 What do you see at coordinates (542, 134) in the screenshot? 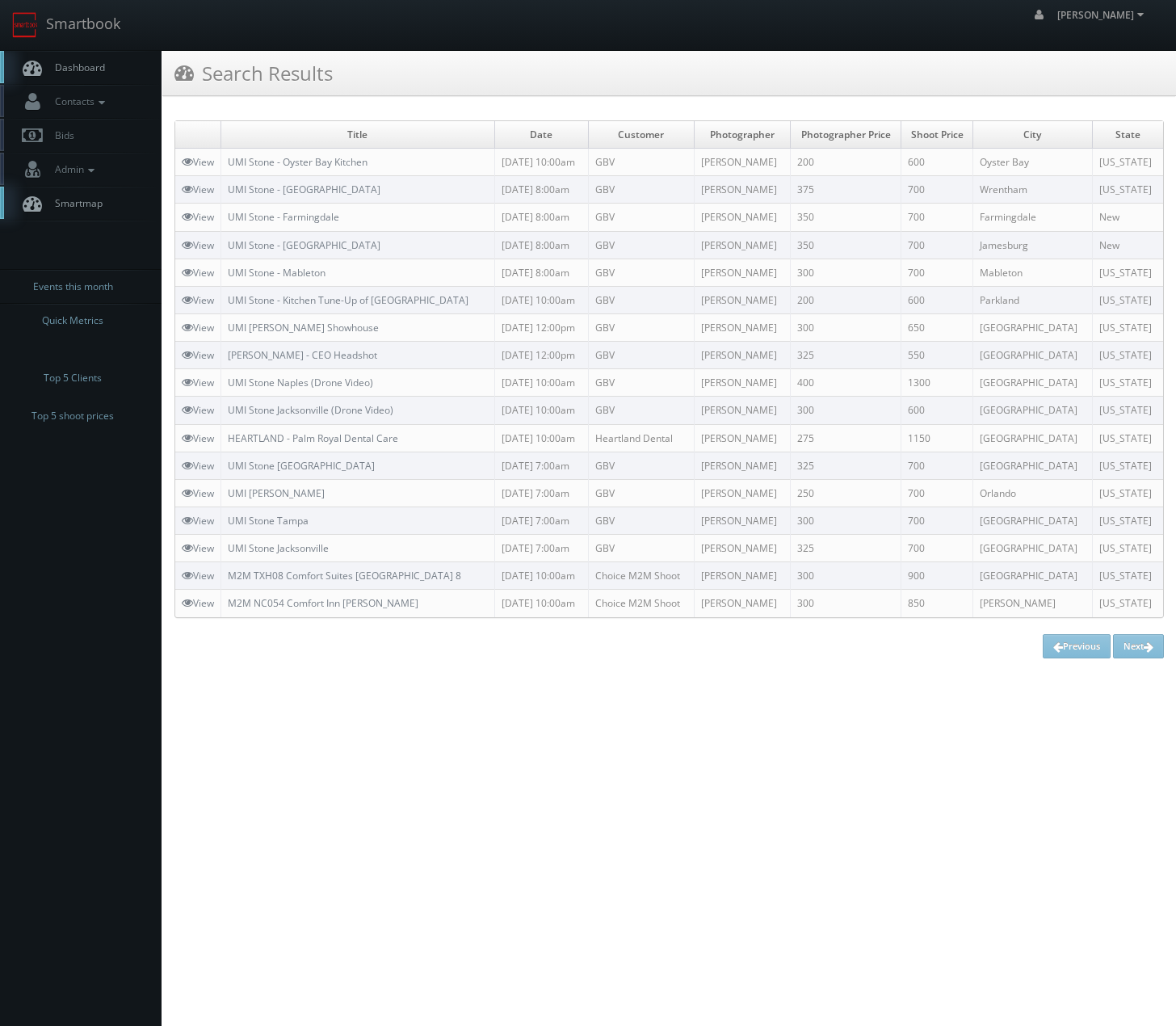
I see `td: Date` at bounding box center [542, 134].